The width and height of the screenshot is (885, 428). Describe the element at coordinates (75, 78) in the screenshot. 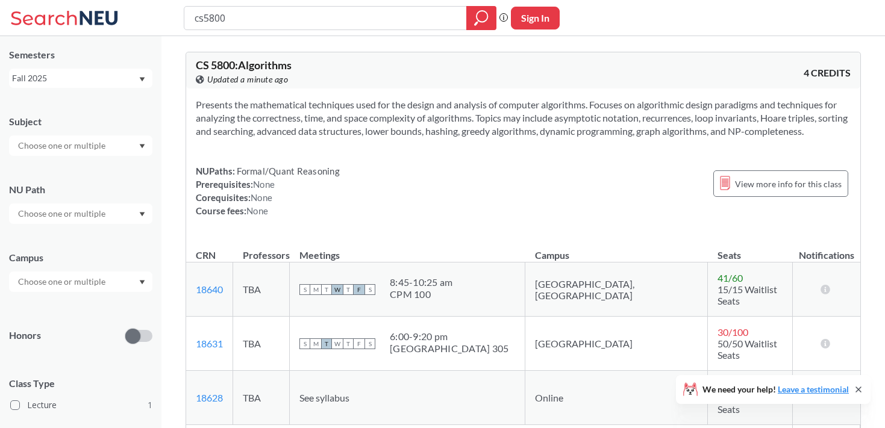

I see `div: Fall 2025` at that location.